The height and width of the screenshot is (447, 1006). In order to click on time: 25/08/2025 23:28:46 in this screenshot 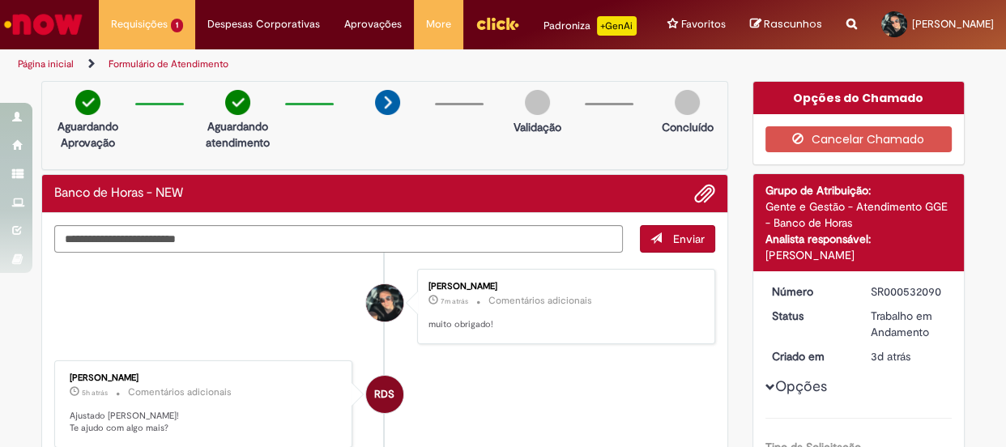, I will do `click(890, 356)`.